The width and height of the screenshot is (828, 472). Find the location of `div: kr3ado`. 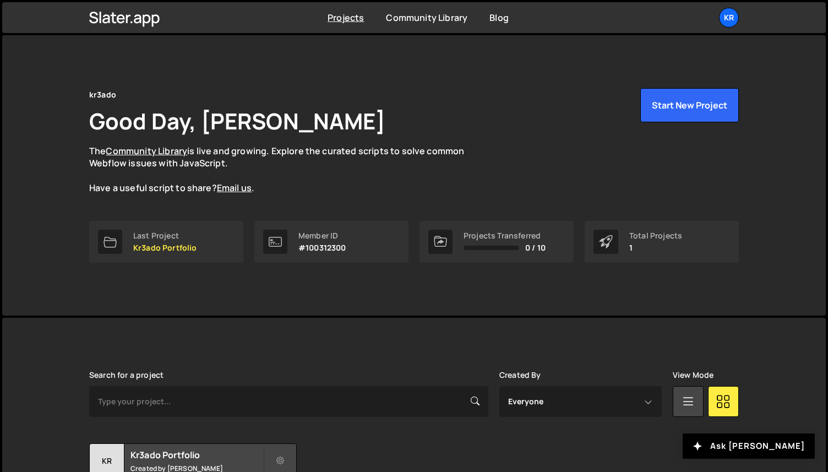

div: kr3ado is located at coordinates (102, 95).